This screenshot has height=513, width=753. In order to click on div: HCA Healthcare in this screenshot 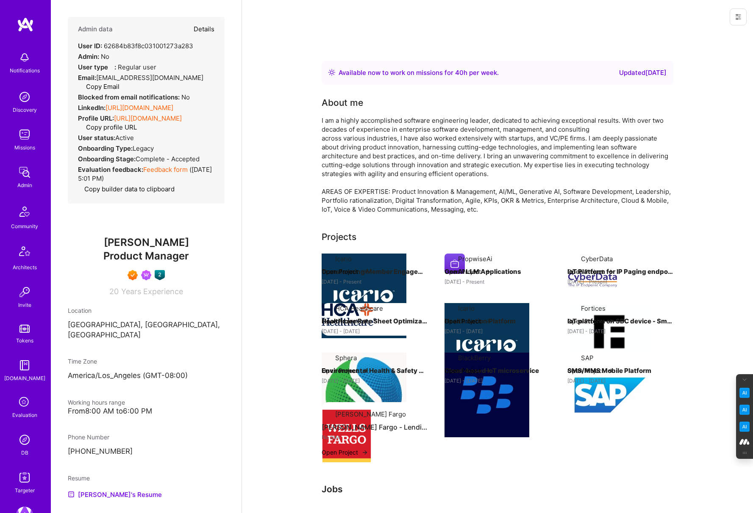, I will do `click(359, 308)`.